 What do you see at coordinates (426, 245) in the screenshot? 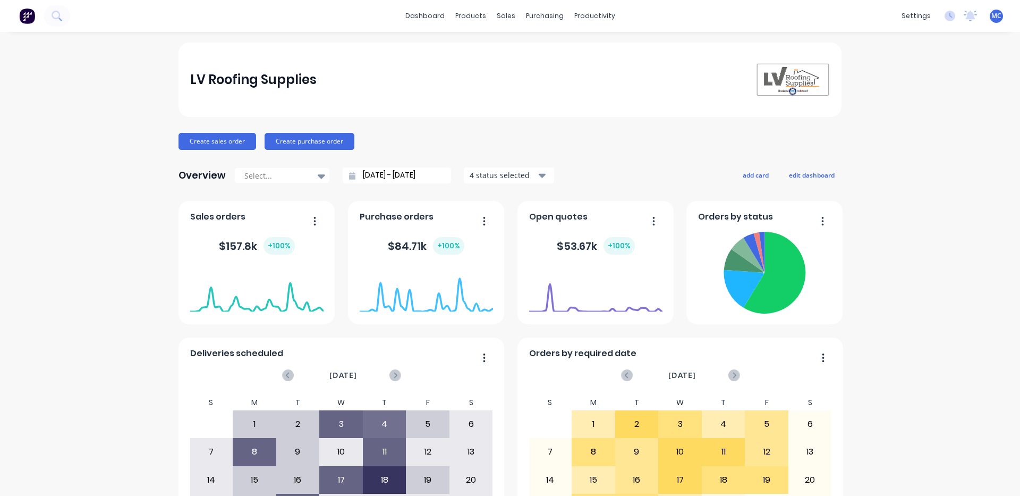
I see `div: $ 84.71k` at bounding box center [426, 245].